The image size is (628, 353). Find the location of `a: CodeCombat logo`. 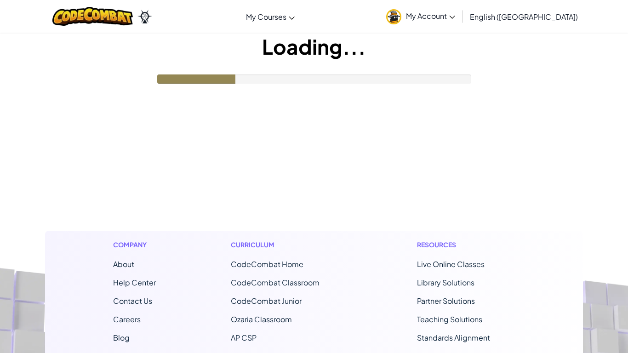

a: CodeCombat logo is located at coordinates (92, 16).